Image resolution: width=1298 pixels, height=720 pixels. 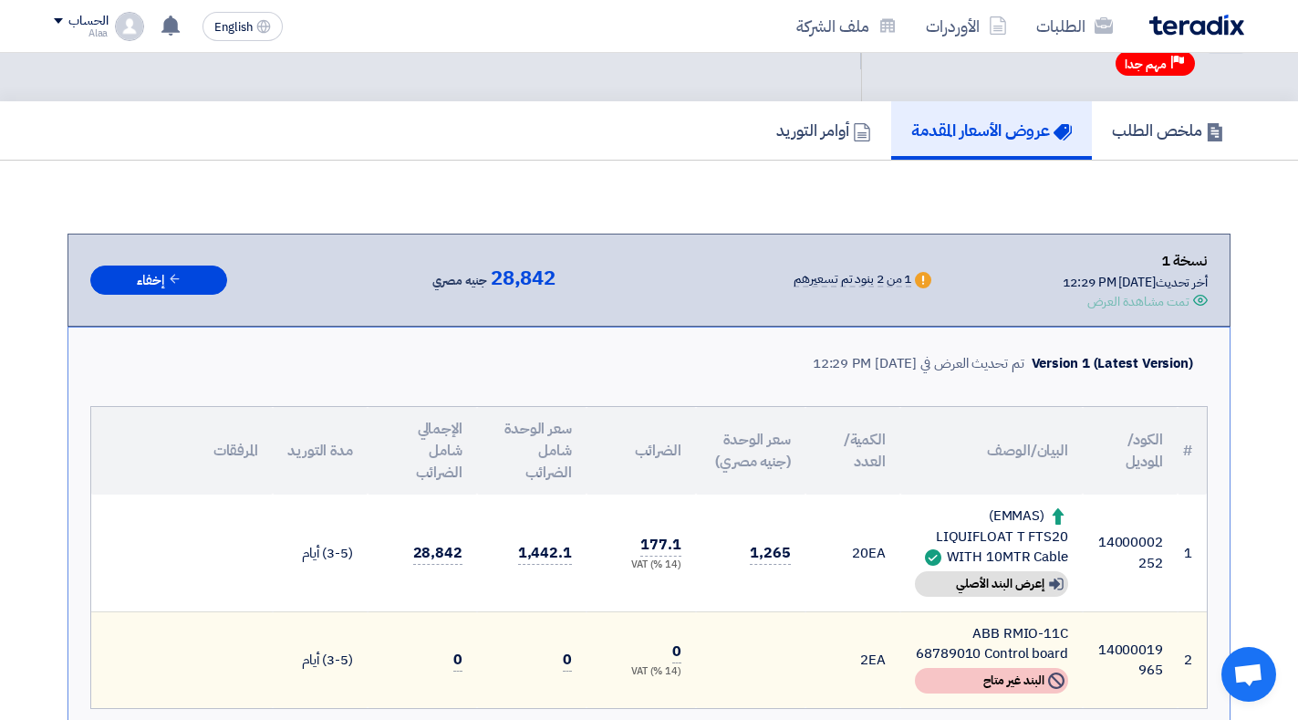 What do you see at coordinates (852, 280) in the screenshot?
I see `div: 1 من 2 بنود تم تسعيرهم` at bounding box center [852, 280].